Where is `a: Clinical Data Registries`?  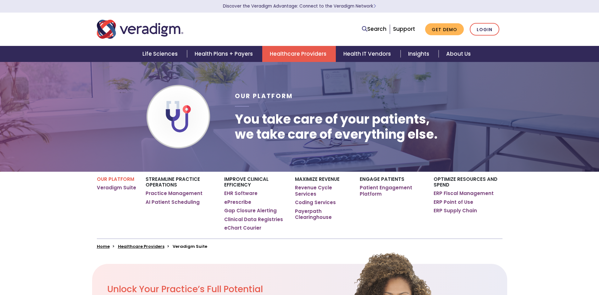 a: Clinical Data Registries is located at coordinates (253, 219).